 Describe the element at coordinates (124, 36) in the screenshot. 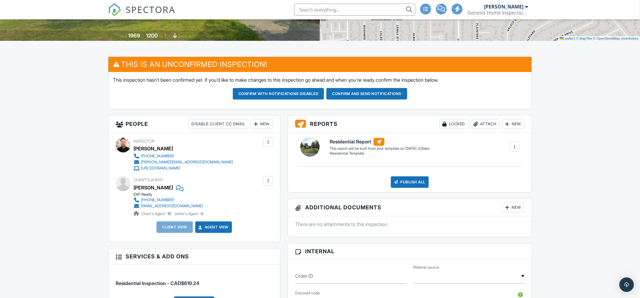

I see `span: Built` at that location.